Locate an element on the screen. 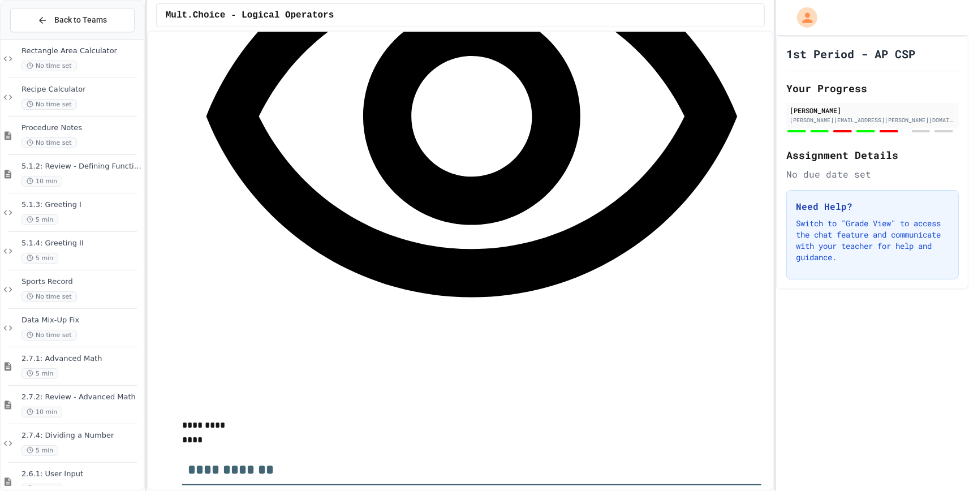  span: 2.7.2: Review - Advanced Math is located at coordinates (81, 397).